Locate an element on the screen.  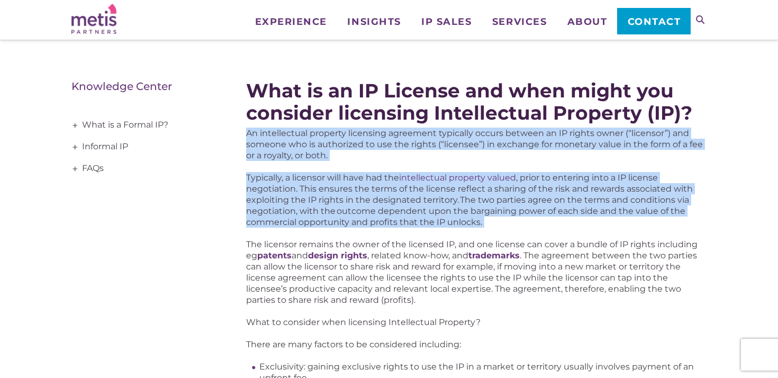
span: Services is located at coordinates (519, 22).